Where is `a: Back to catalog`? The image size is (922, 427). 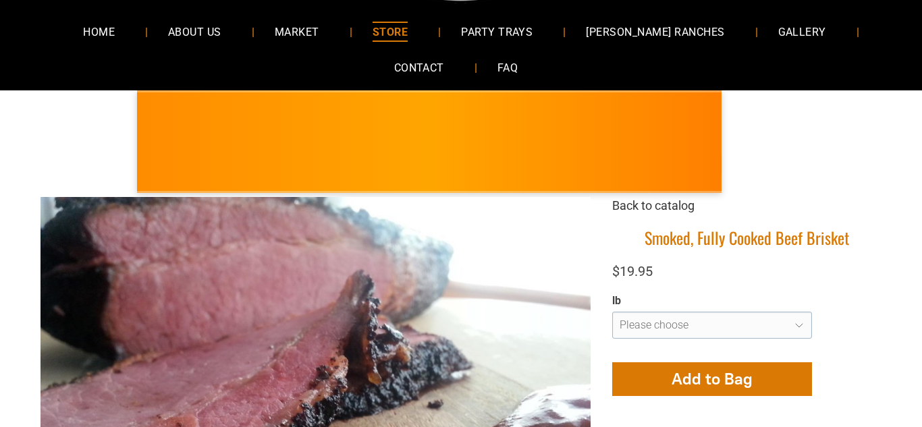
a: Back to catalog is located at coordinates (653, 205).